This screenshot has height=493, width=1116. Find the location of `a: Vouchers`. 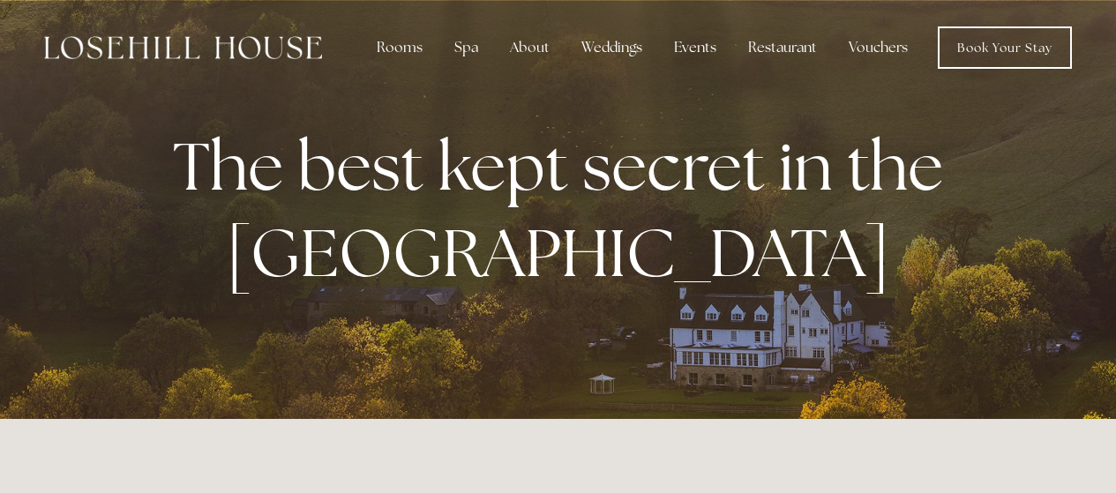

a: Vouchers is located at coordinates (878, 48).